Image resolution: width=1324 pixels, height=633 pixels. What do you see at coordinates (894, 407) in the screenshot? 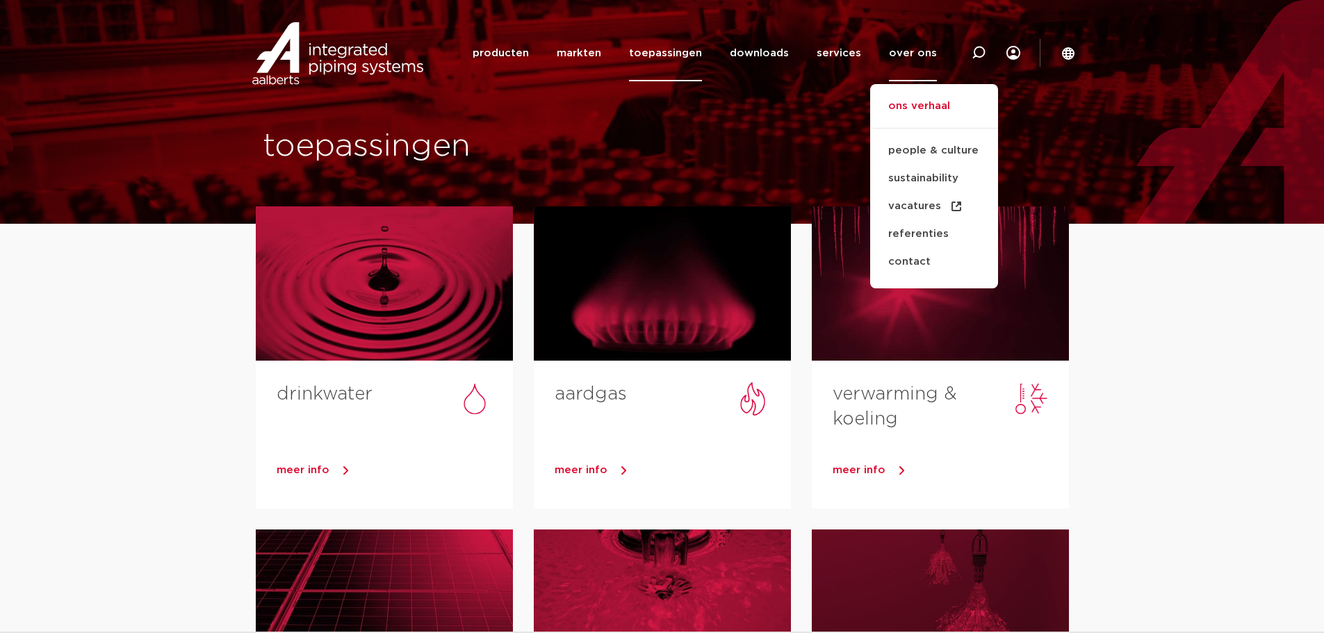
I see `a: verwarming & koeling` at bounding box center [894, 407].